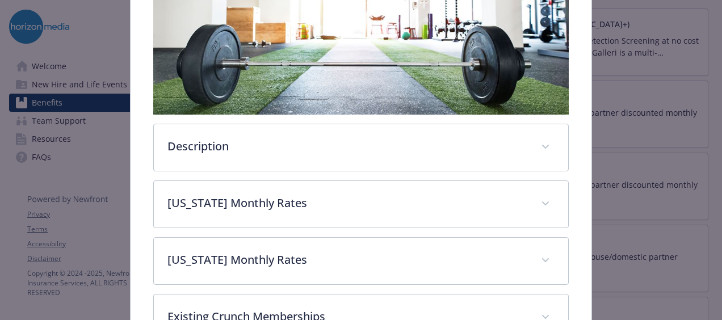 This screenshot has height=320, width=722. What do you see at coordinates (347, 146) in the screenshot?
I see `p: Description` at bounding box center [347, 146].